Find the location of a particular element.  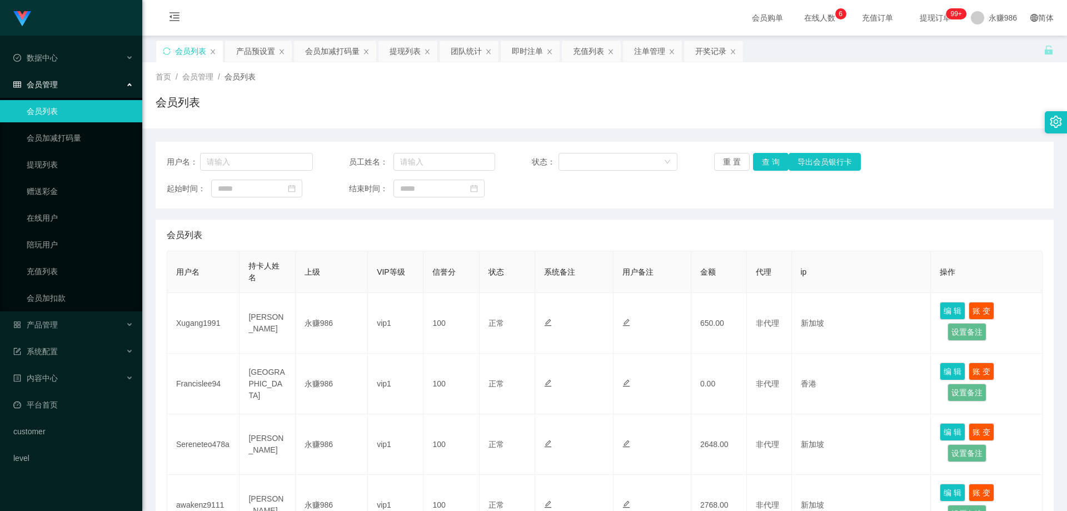

span: 提现订单 is located at coordinates (936, 18).